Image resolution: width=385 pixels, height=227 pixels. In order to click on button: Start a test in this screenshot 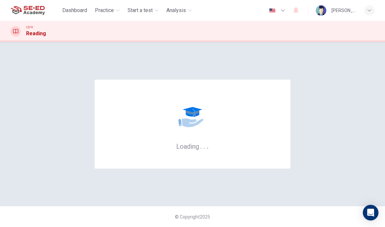, I will do `click(143, 10)`.